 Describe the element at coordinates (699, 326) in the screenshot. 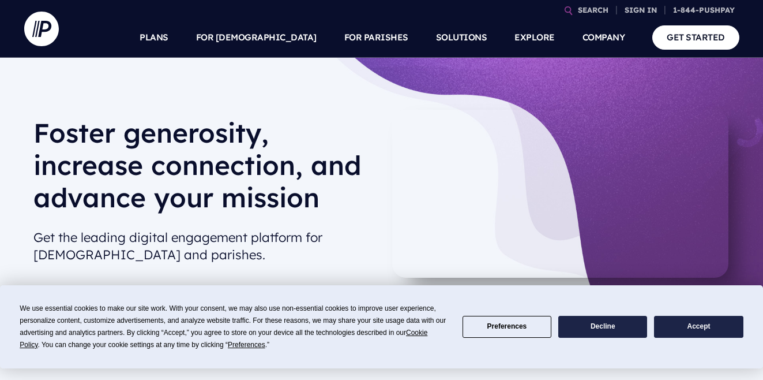

I see `button: Accept` at that location.